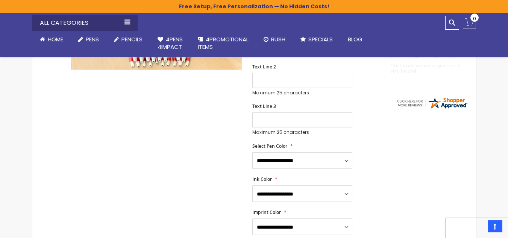 The height and width of the screenshot is (238, 508). Describe the element at coordinates (321, 39) in the screenshot. I see `span: Specials` at that location.